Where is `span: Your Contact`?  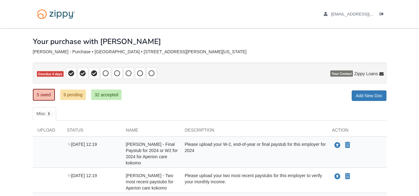
span: Your Contact is located at coordinates (341, 74).